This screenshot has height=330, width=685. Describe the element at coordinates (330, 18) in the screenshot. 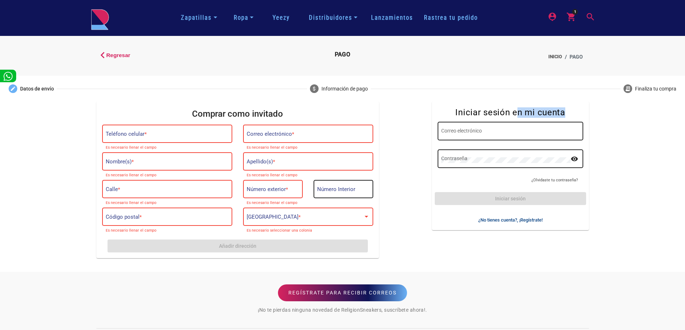

I see `font: Distribuidores` at that location.